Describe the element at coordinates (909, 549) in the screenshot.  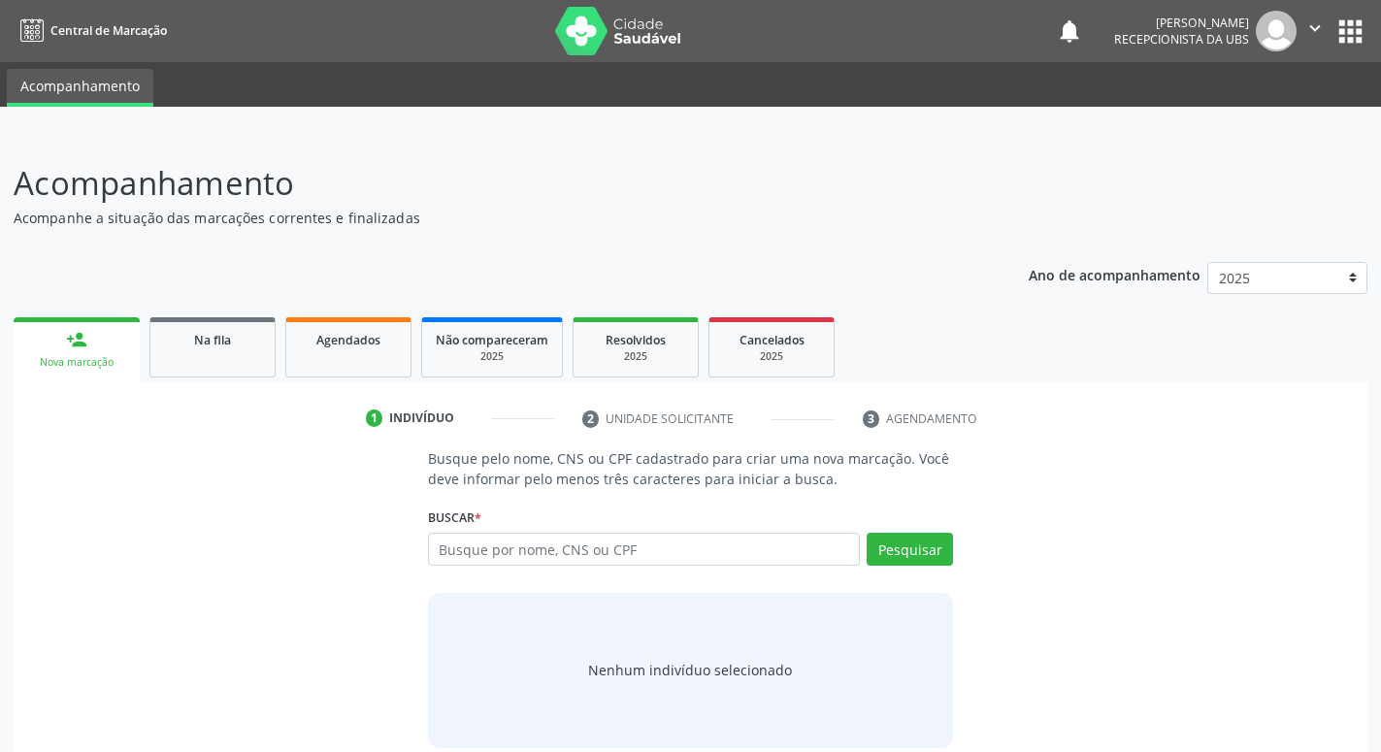
I see `button: Pesquisar` at that location.